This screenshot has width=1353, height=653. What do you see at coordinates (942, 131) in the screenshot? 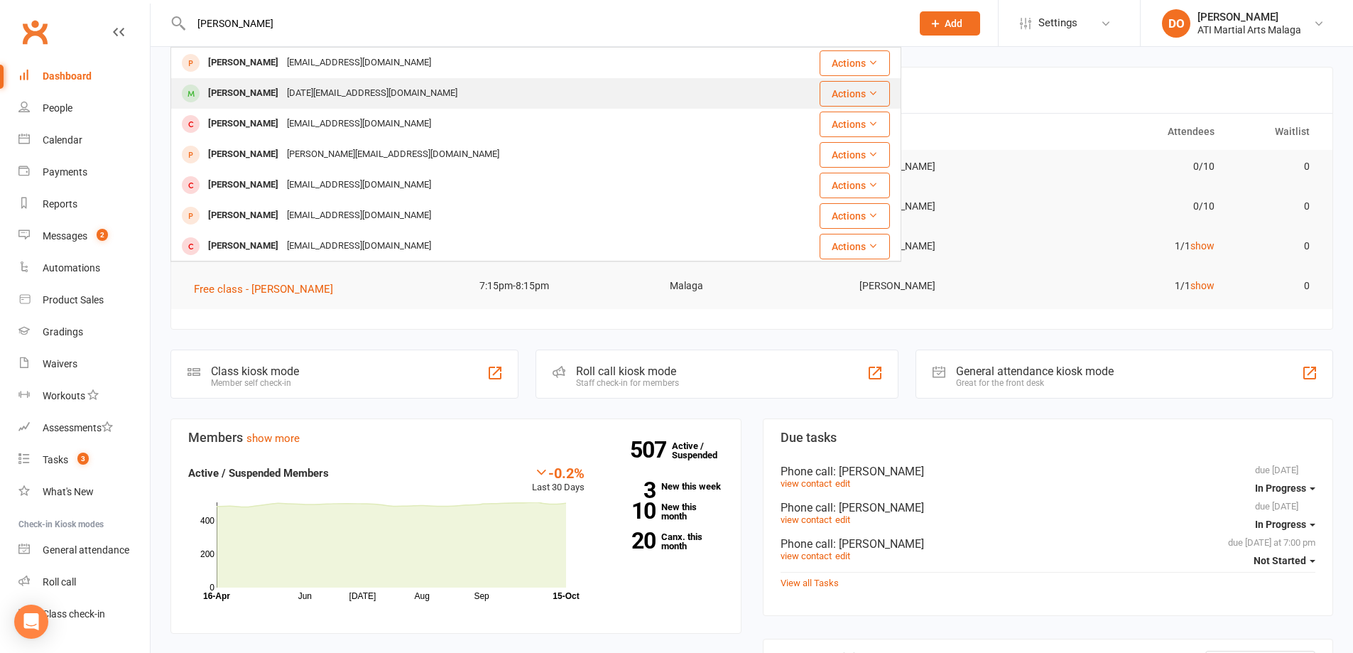
I see `th: Trainer` at bounding box center [942, 131].